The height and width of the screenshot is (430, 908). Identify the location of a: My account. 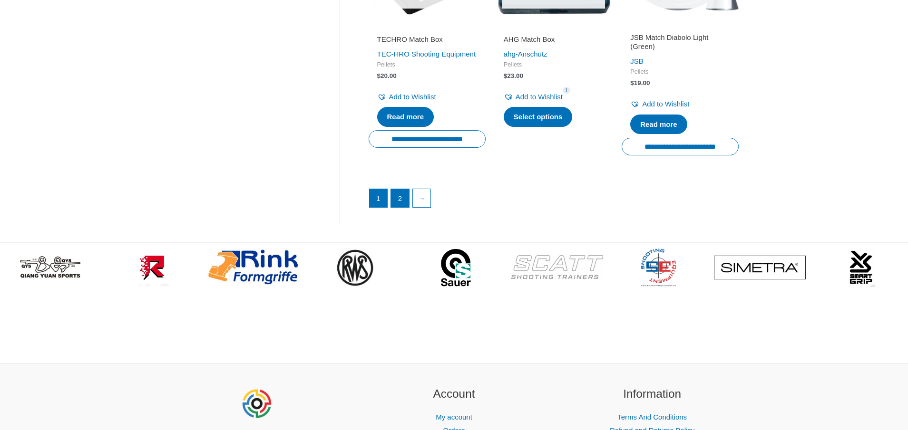
(454, 417).